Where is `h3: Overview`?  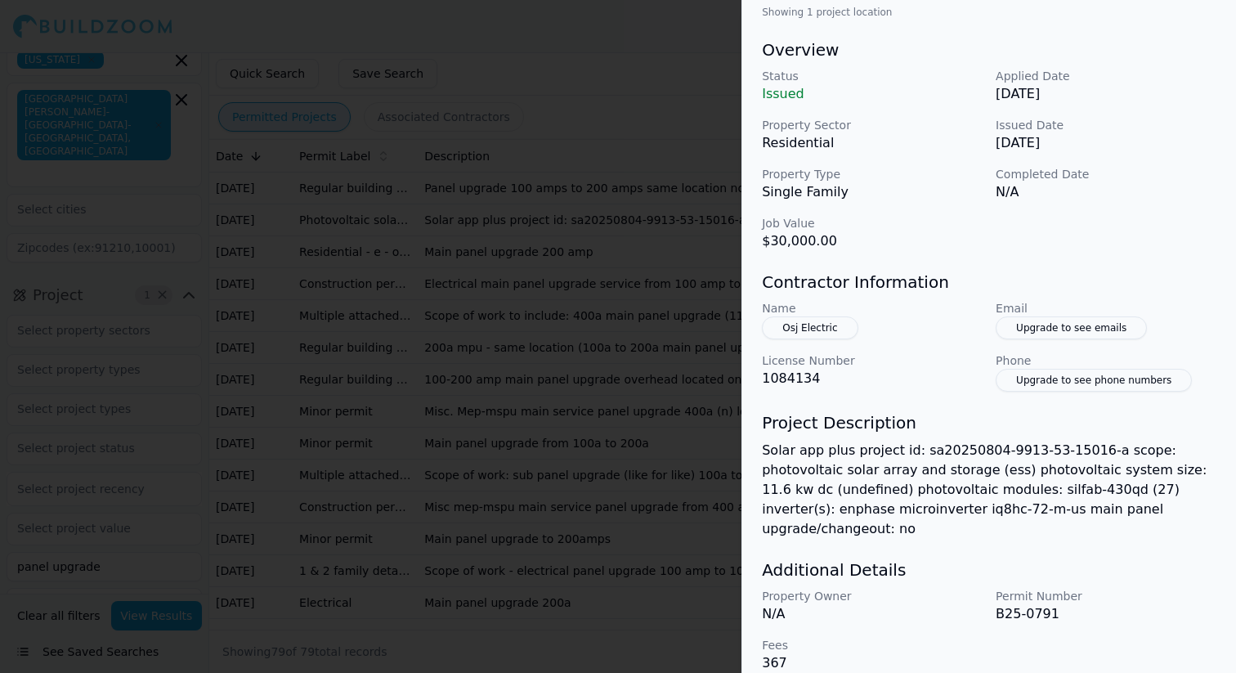
h3: Overview is located at coordinates (989, 50).